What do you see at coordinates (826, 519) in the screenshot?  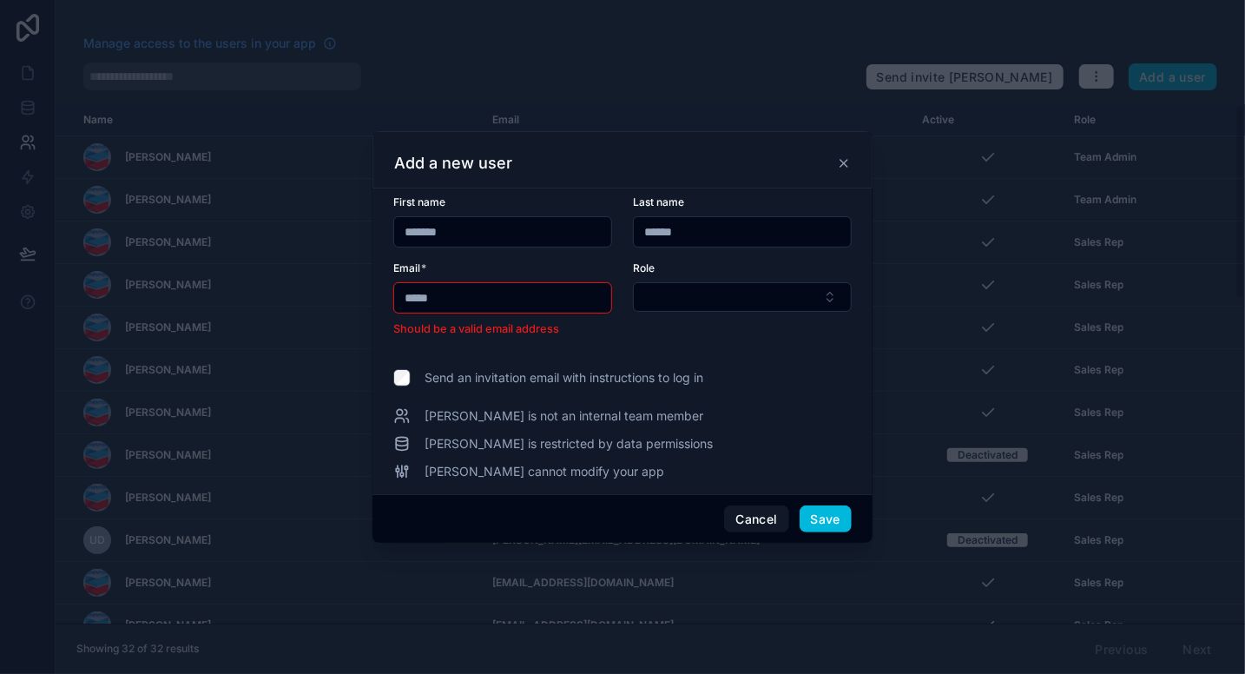 I see `button: Save` at bounding box center [826, 519].